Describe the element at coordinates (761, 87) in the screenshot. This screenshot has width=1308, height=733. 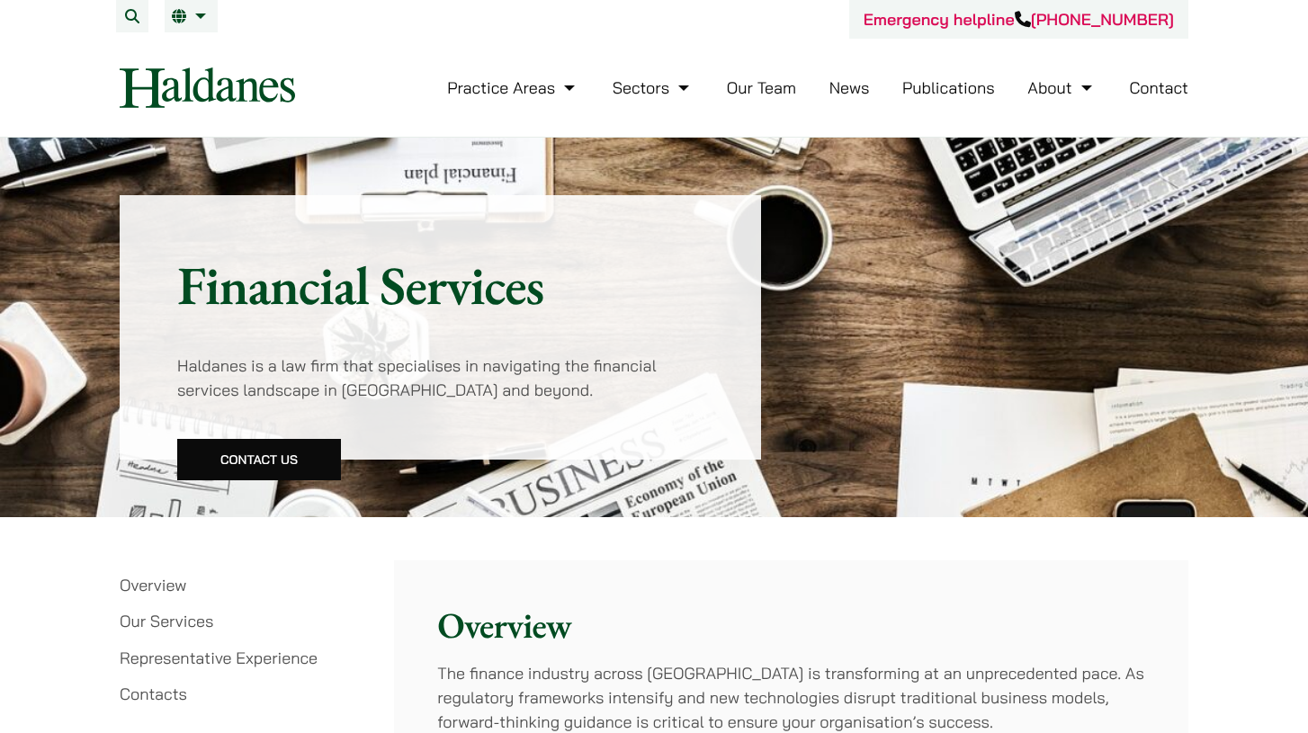
I see `a: Our Team` at that location.